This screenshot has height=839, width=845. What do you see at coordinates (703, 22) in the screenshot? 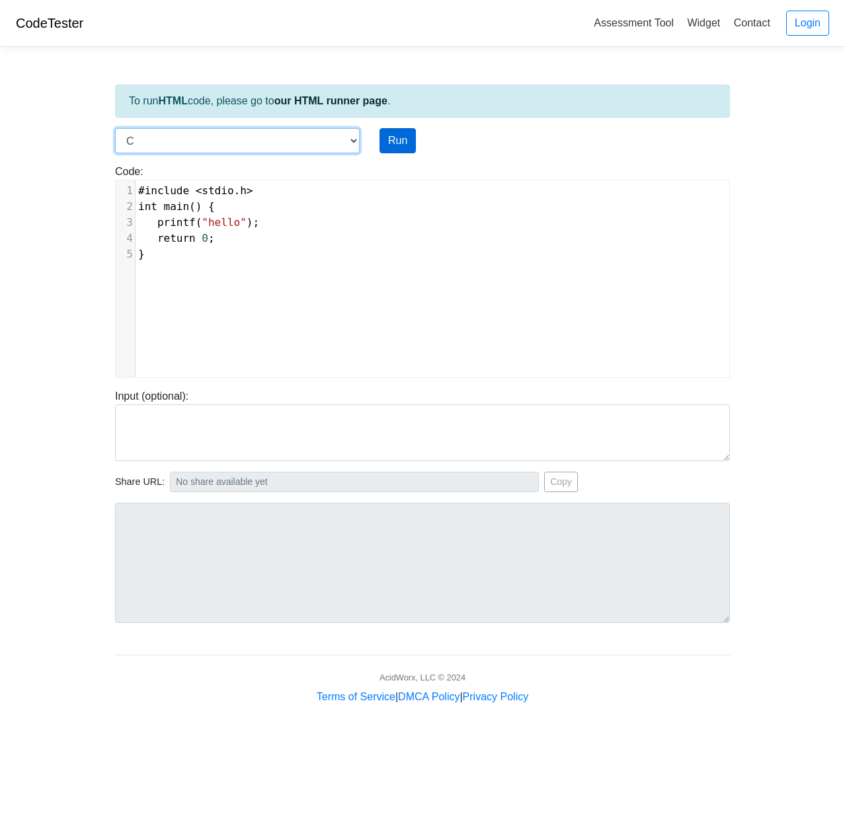
I see `a: Widget` at bounding box center [703, 22].